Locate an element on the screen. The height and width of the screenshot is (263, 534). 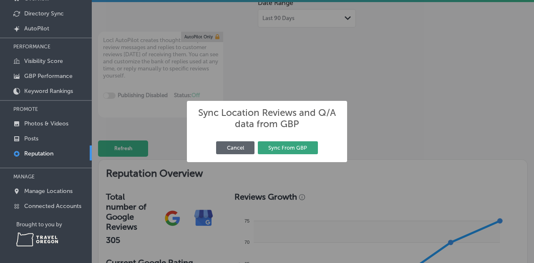
h2: Sync Location Reviews and Q/A data from GBP is located at coordinates (267, 118).